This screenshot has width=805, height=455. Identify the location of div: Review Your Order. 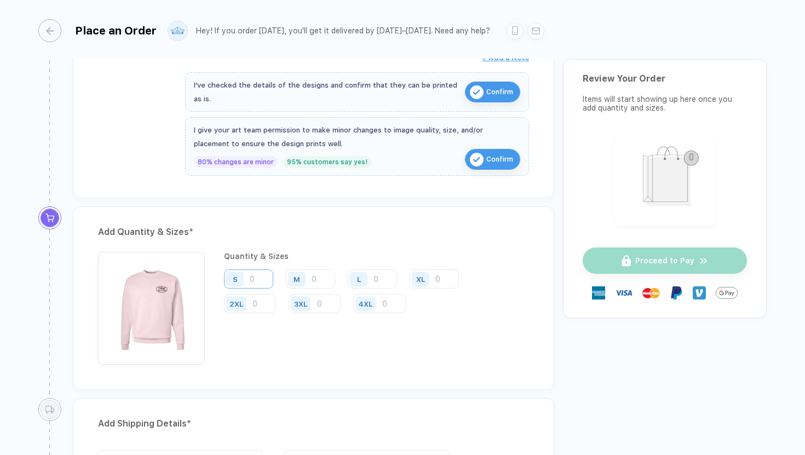
(665, 78).